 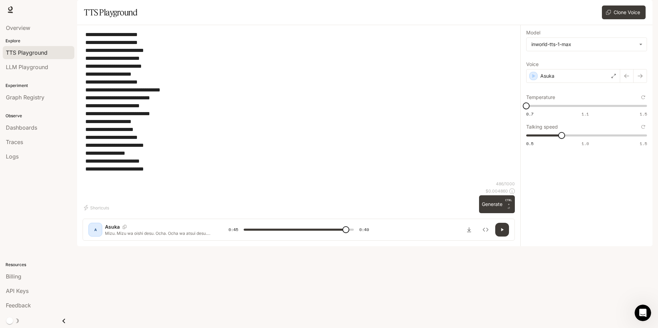 I want to click on p: Temperature, so click(x=541, y=97).